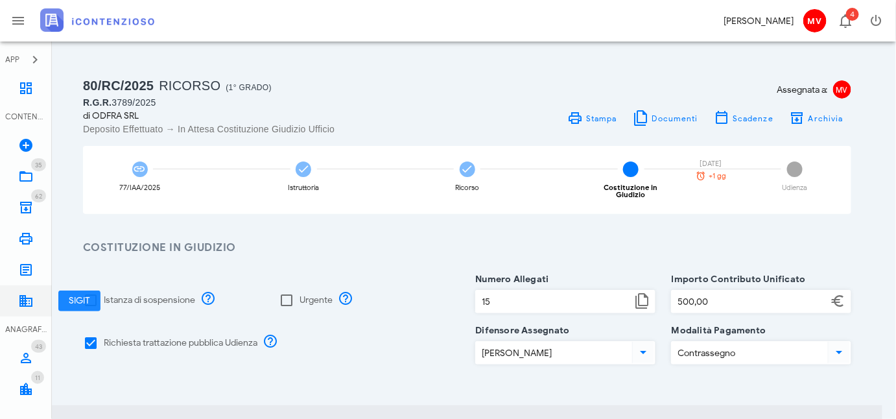 The height and width of the screenshot is (419, 896). I want to click on span: (1° Grado), so click(248, 88).